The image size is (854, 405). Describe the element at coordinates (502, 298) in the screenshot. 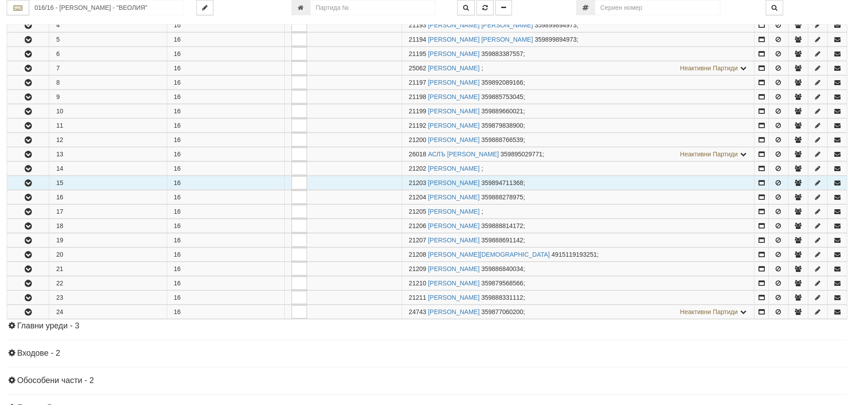

I see `span: 359888331112` at that location.